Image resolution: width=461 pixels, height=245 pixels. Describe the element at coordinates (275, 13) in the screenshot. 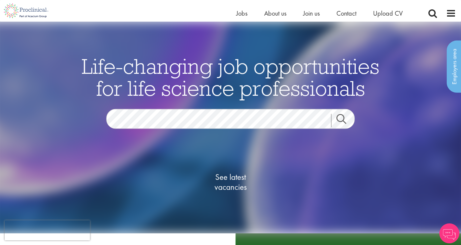

I see `a: About us` at that location.